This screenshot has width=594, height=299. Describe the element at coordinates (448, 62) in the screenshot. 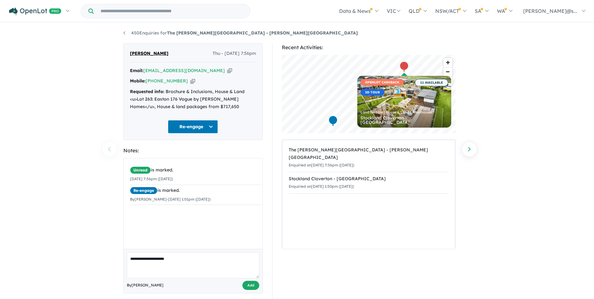

I see `button: Zoom in` at that location.